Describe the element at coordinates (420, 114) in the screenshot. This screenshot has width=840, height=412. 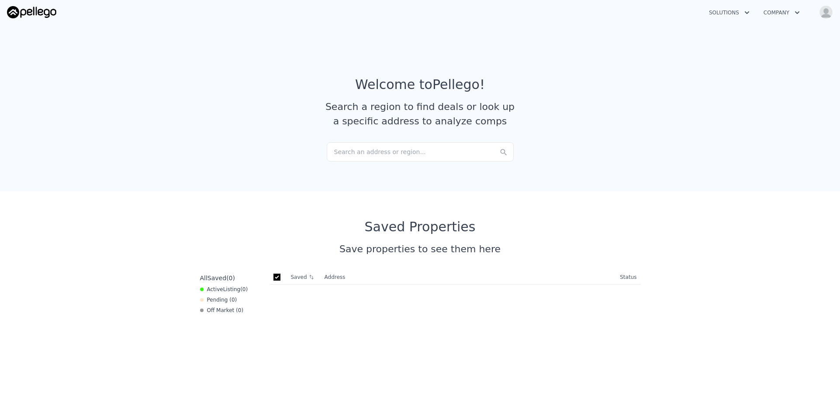
I see `div: Search a region to find deals or look up a specific address to analyze comps` at that location.